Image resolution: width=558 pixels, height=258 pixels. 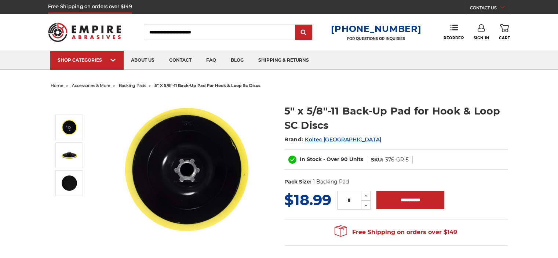 What do you see at coordinates (57, 85) in the screenshot?
I see `a: home` at bounding box center [57, 85].